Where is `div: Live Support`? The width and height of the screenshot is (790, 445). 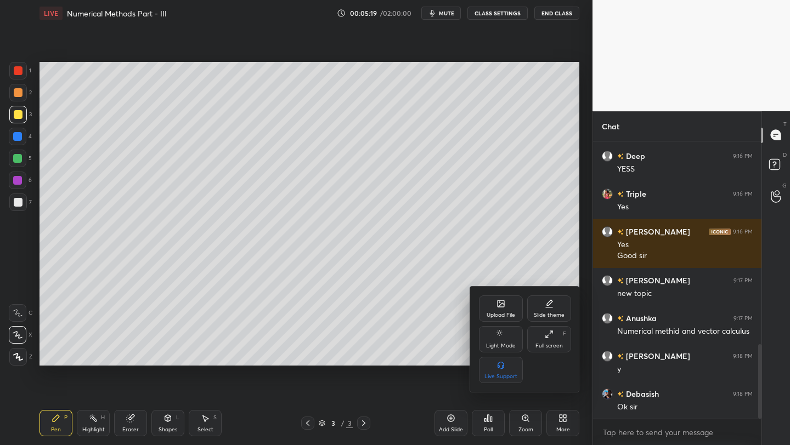 div: Live Support is located at coordinates (501, 377).